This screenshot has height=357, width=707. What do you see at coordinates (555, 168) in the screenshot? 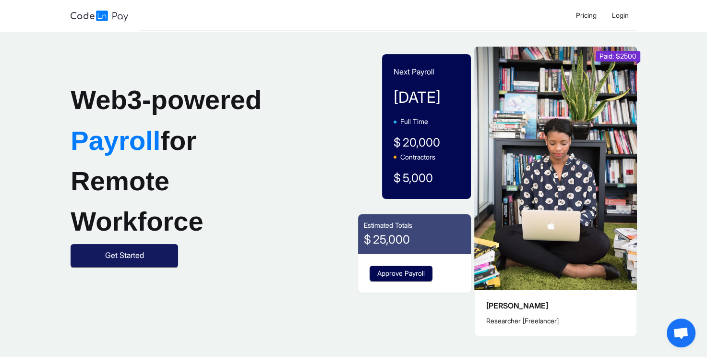
I see `img: example` at bounding box center [555, 168].